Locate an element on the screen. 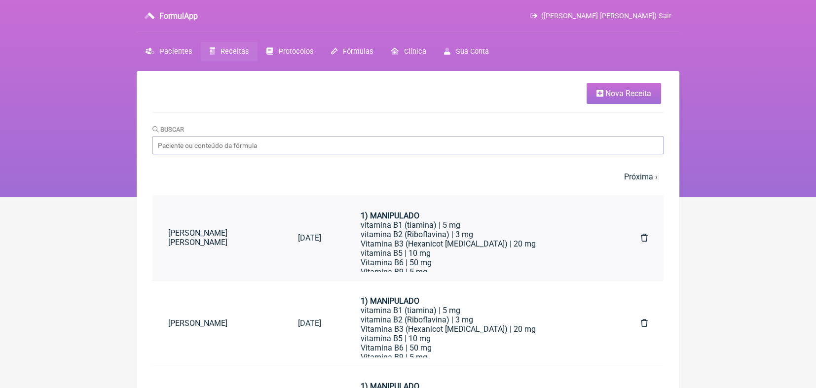  span: Sua Conta is located at coordinates (472, 51).